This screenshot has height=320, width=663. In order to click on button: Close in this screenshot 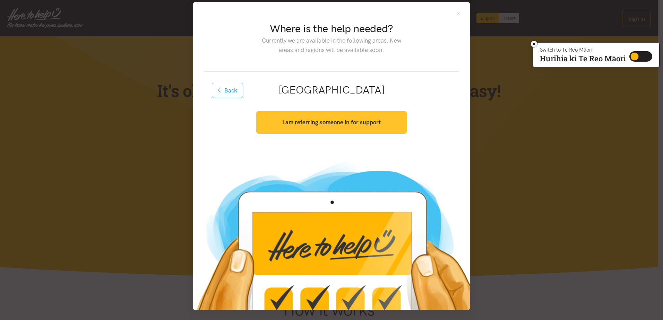, I will do `click(458, 13)`.